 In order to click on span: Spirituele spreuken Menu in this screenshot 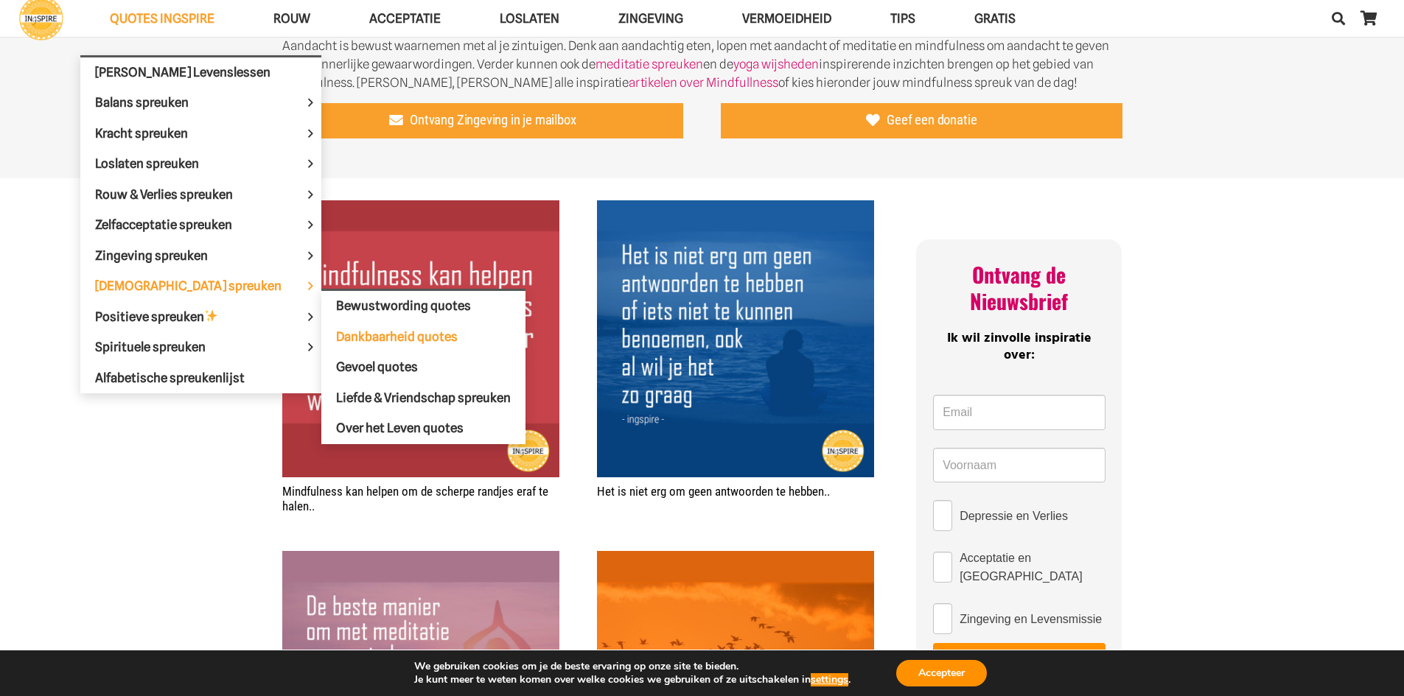, I will do `click(310, 347)`.